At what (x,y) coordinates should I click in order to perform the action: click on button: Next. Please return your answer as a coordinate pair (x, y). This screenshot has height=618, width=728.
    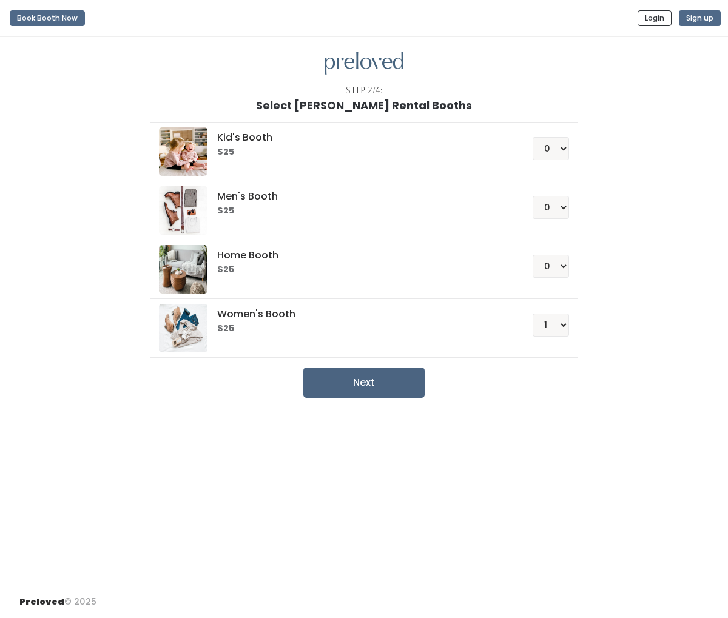
    Looking at the image, I should click on (364, 383).